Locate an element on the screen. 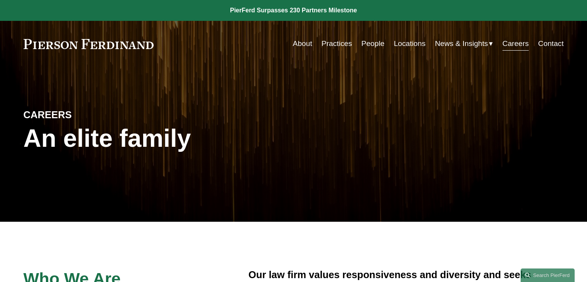  a: Practices is located at coordinates (336, 44).